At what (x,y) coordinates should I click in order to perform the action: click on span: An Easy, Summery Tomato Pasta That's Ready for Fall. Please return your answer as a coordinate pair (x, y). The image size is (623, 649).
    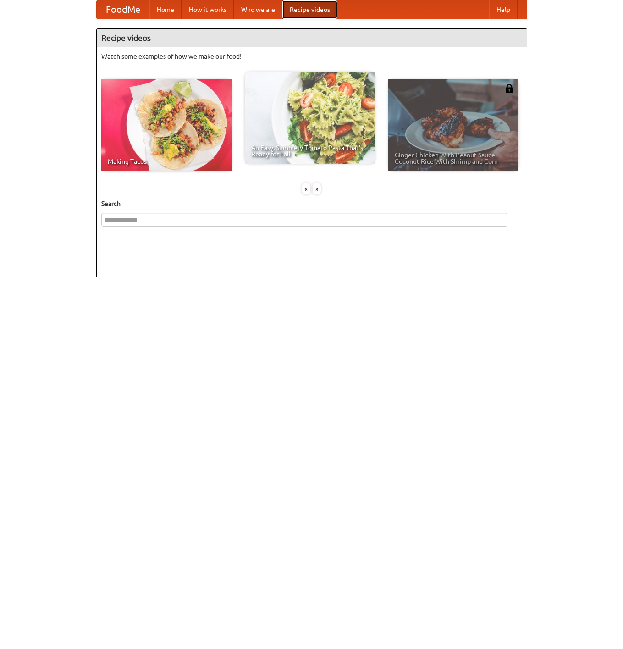
    Looking at the image, I should click on (310, 151).